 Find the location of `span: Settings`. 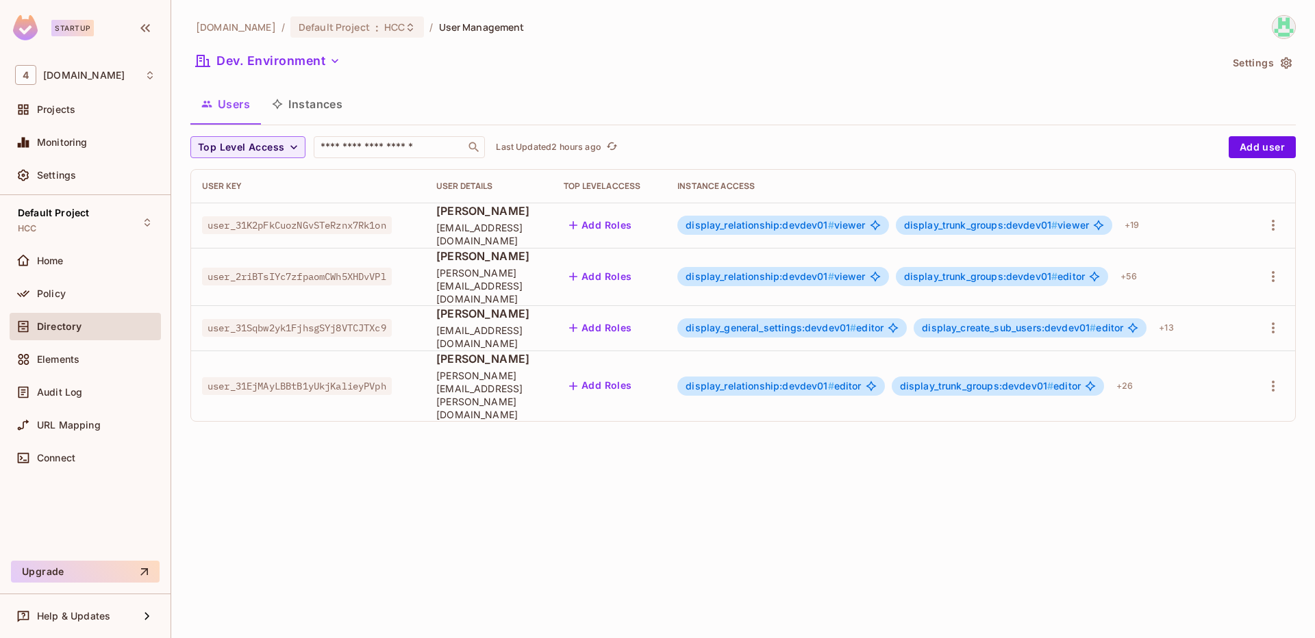

span: Settings is located at coordinates (56, 175).